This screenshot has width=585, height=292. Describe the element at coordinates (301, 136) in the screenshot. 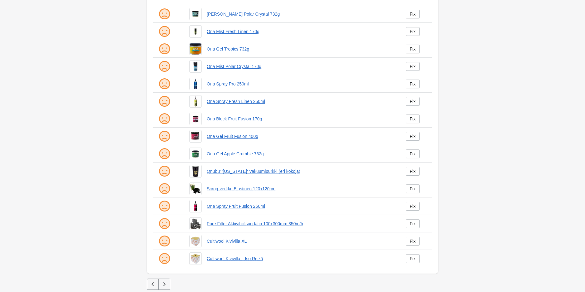

I see `a: Ona Gel Fruit Fusion 400g` at that location.